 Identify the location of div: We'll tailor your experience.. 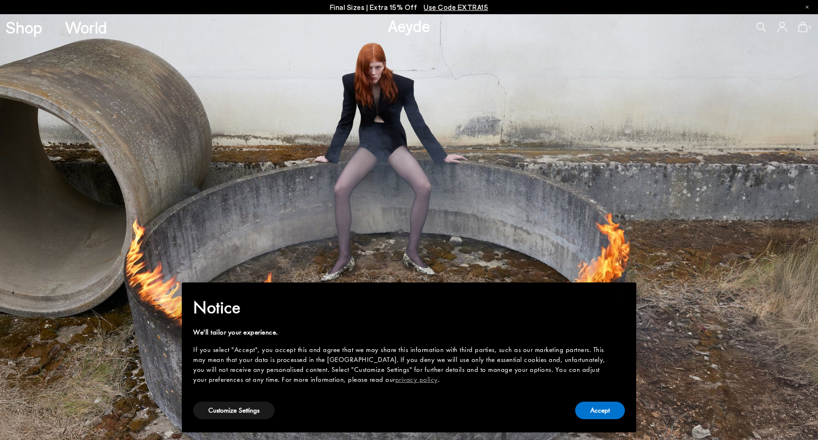
(402, 332).